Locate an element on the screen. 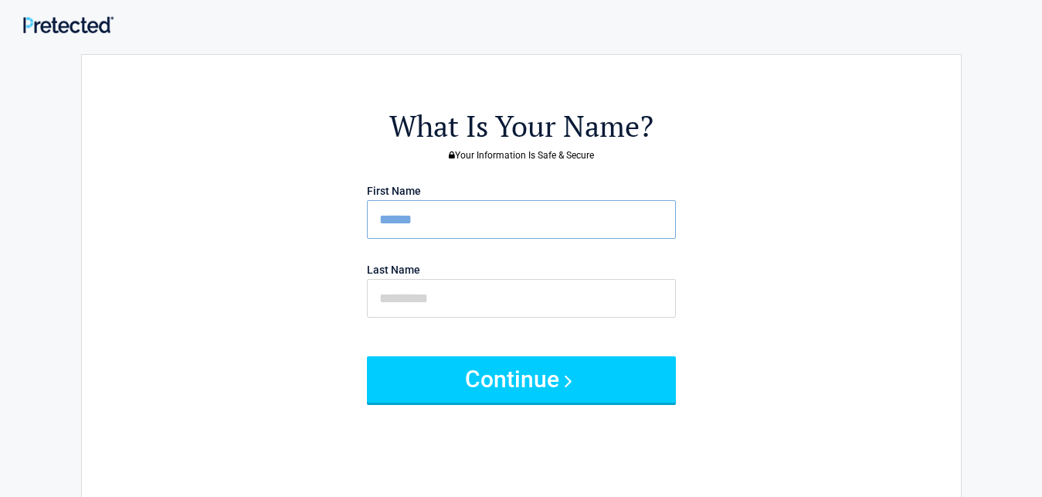  label: Last Name is located at coordinates (393, 270).